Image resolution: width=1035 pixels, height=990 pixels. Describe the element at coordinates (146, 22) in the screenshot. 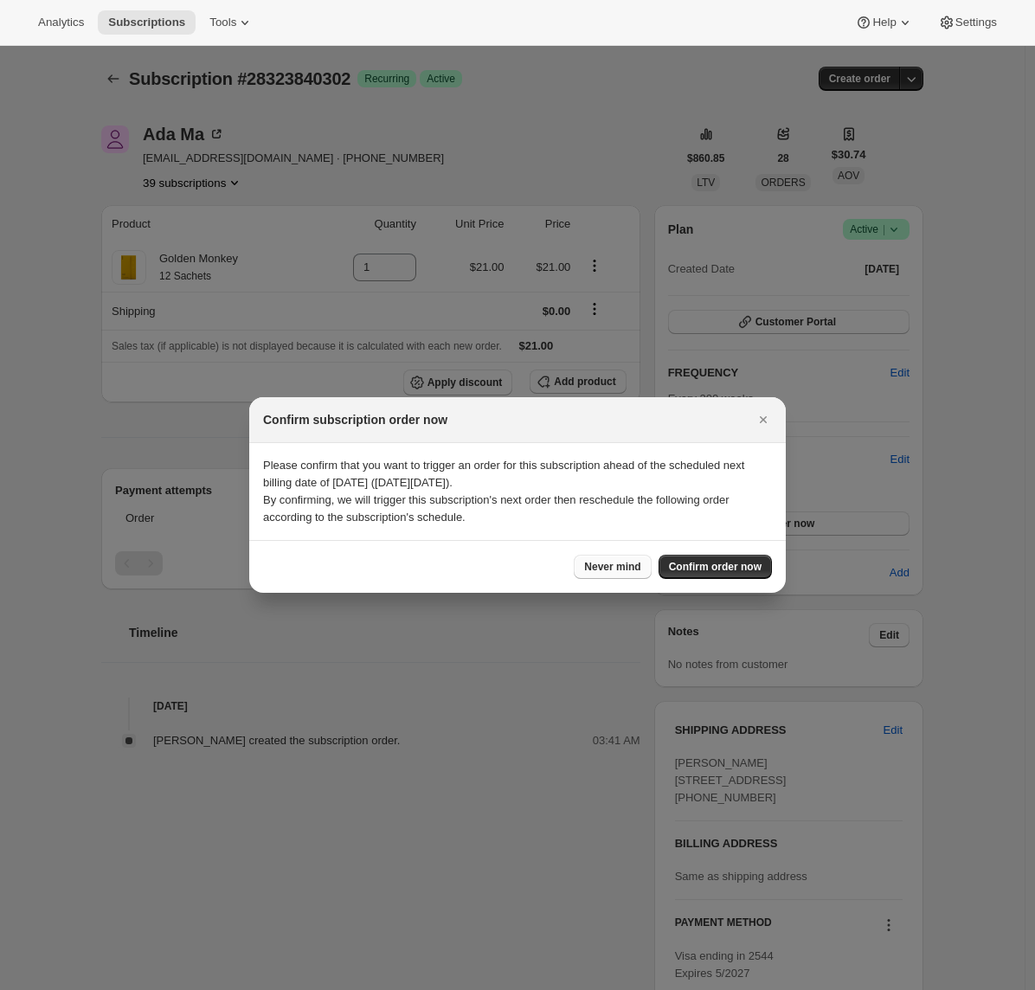

I see `button: Subscriptions` at that location.